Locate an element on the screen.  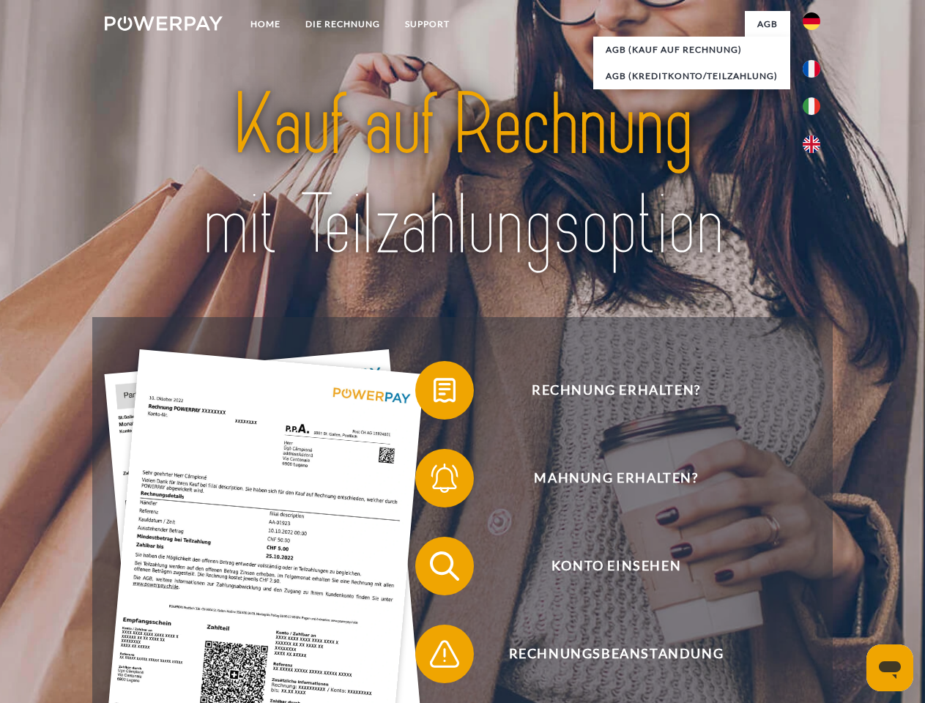
button: Rechnung erhalten? is located at coordinates (606, 390).